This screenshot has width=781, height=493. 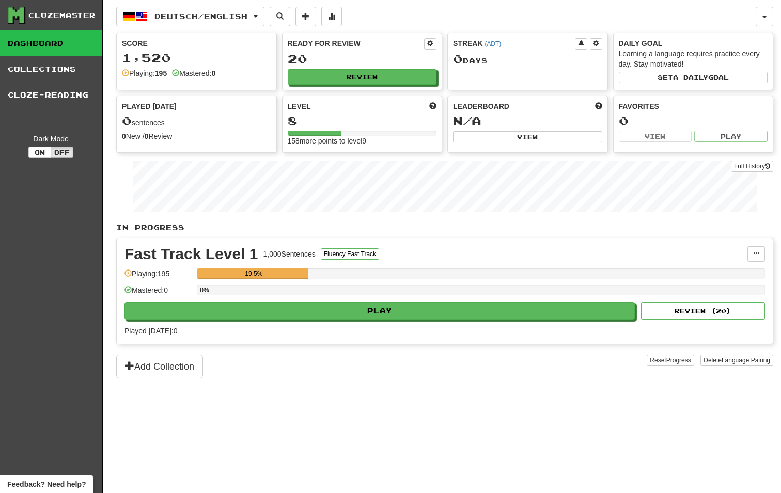 What do you see at coordinates (196, 121) in the screenshot?
I see `div: sentences` at bounding box center [196, 121].